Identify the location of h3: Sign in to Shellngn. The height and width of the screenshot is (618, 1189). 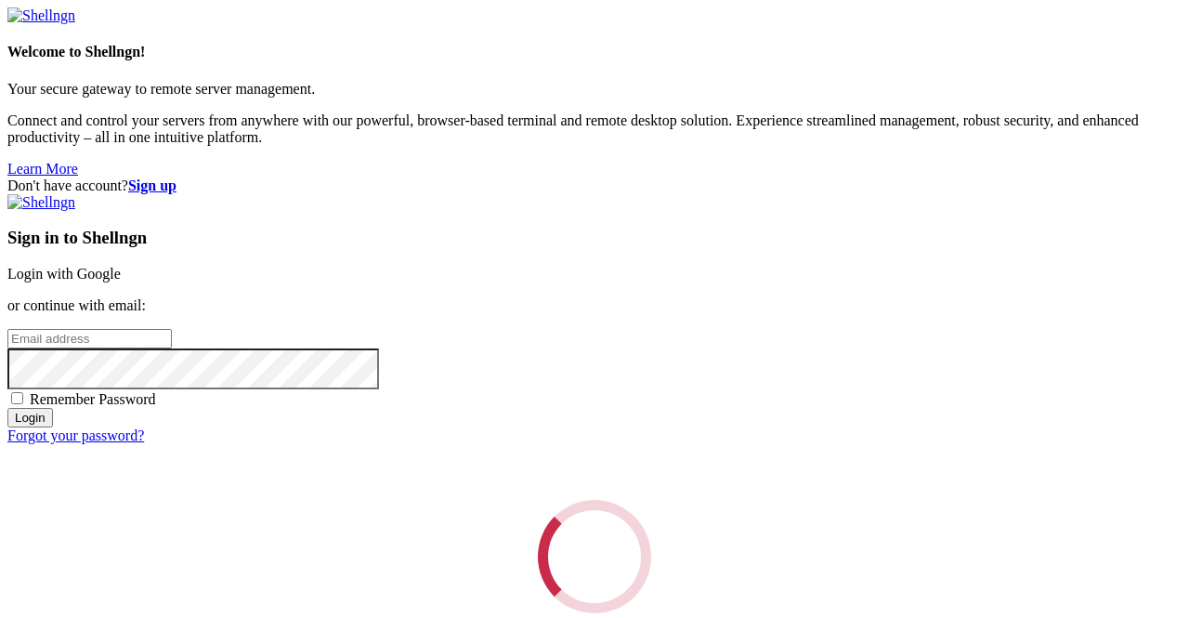
(594, 238).